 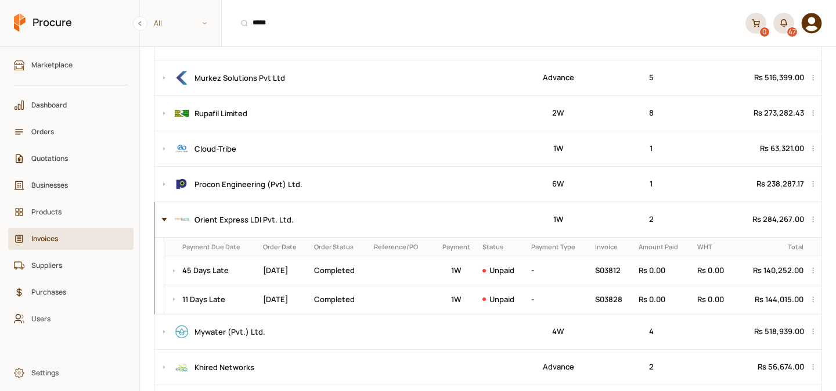 I want to click on a: 0, so click(x=756, y=23).